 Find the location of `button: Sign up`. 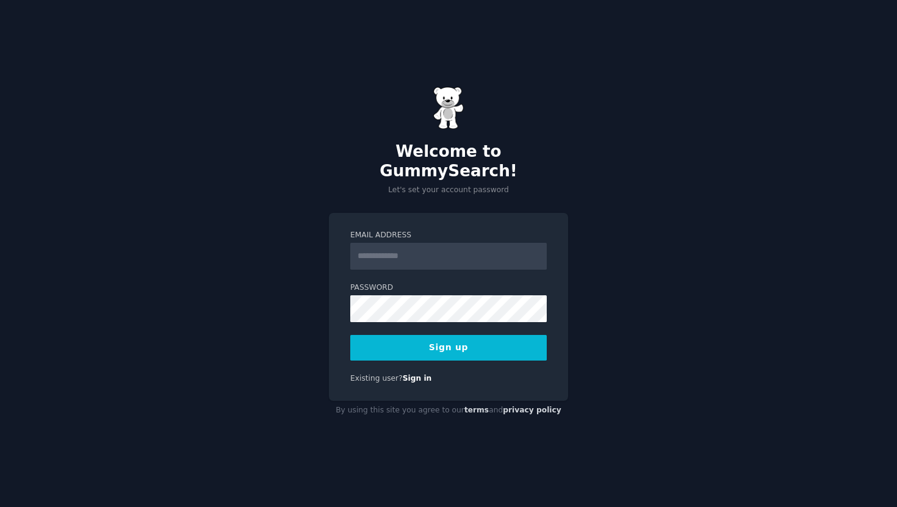

button: Sign up is located at coordinates (448, 348).